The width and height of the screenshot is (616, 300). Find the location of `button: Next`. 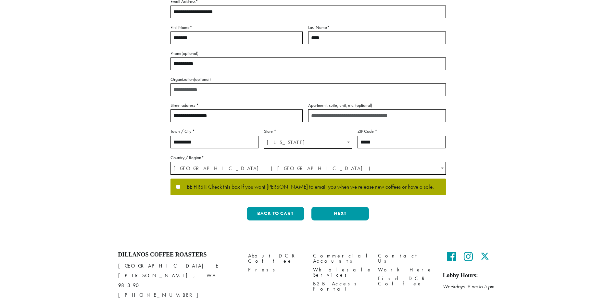

button: Next is located at coordinates (340, 214).